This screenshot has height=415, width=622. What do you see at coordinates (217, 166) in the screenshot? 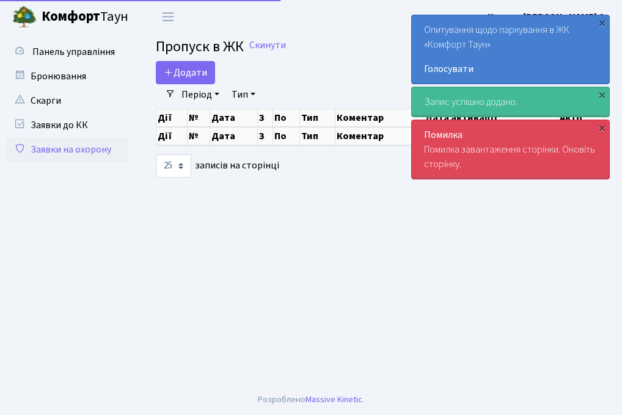
I see `label: записів на сторінці` at bounding box center [217, 166].